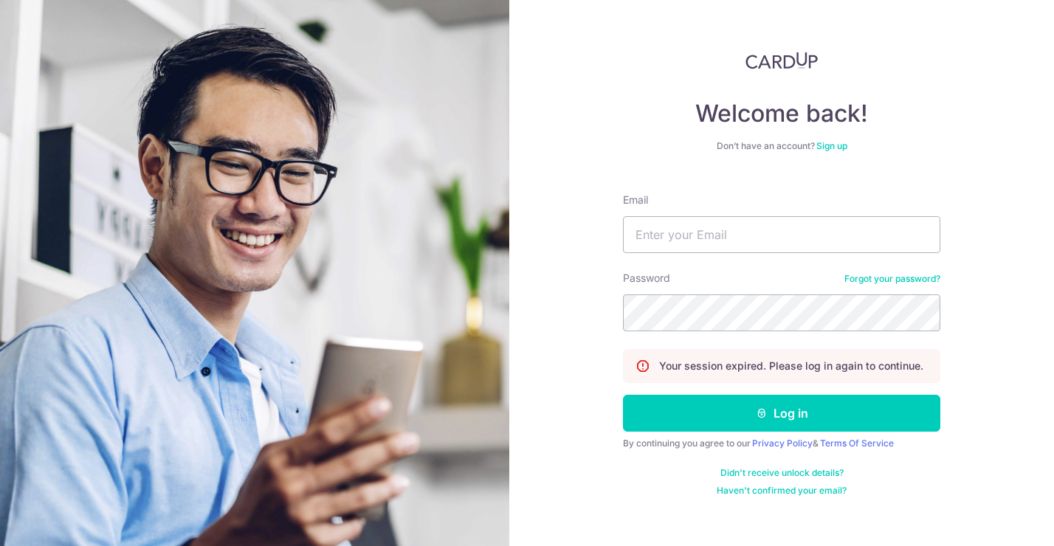 The image size is (1054, 546). I want to click on input: Enter your Email, so click(782, 235).